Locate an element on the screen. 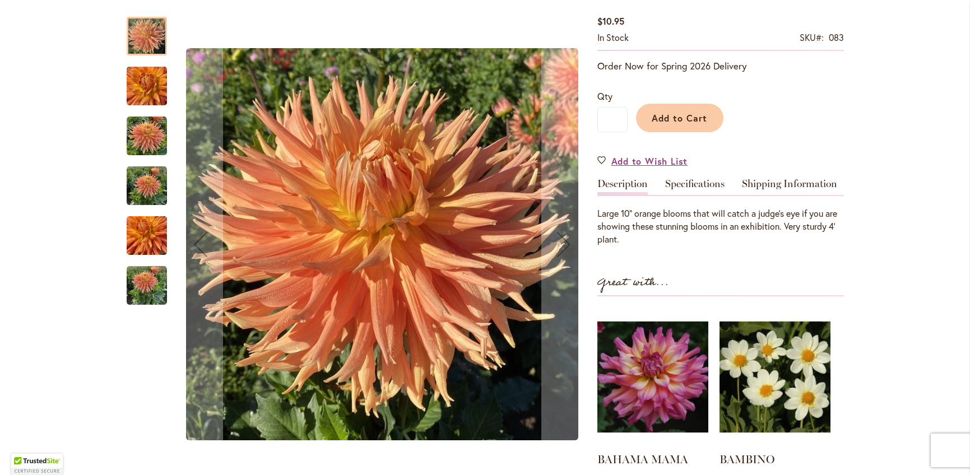 The image size is (970, 475). span: In stock is located at coordinates (613, 37).